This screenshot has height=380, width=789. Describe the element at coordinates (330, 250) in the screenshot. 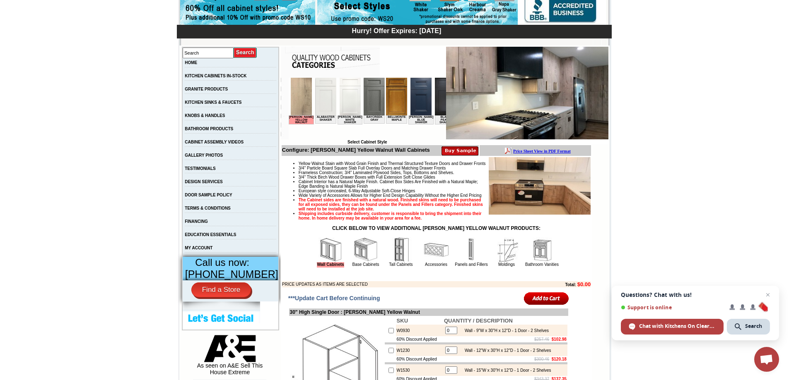

I see `img: Wall Cabinets` at that location.